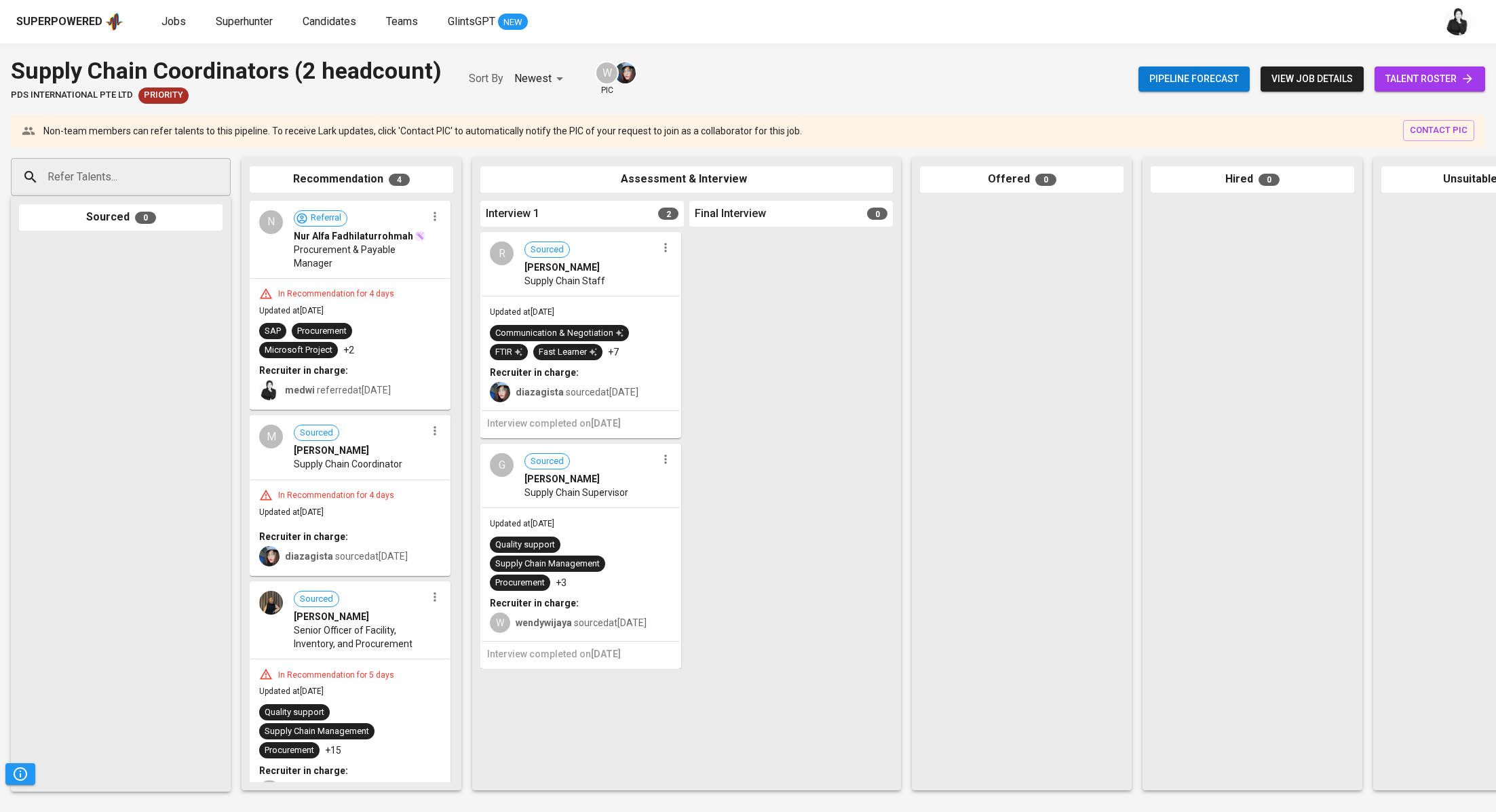 Image resolution: width=1496 pixels, height=812 pixels. I want to click on div: FTIR, so click(509, 352).